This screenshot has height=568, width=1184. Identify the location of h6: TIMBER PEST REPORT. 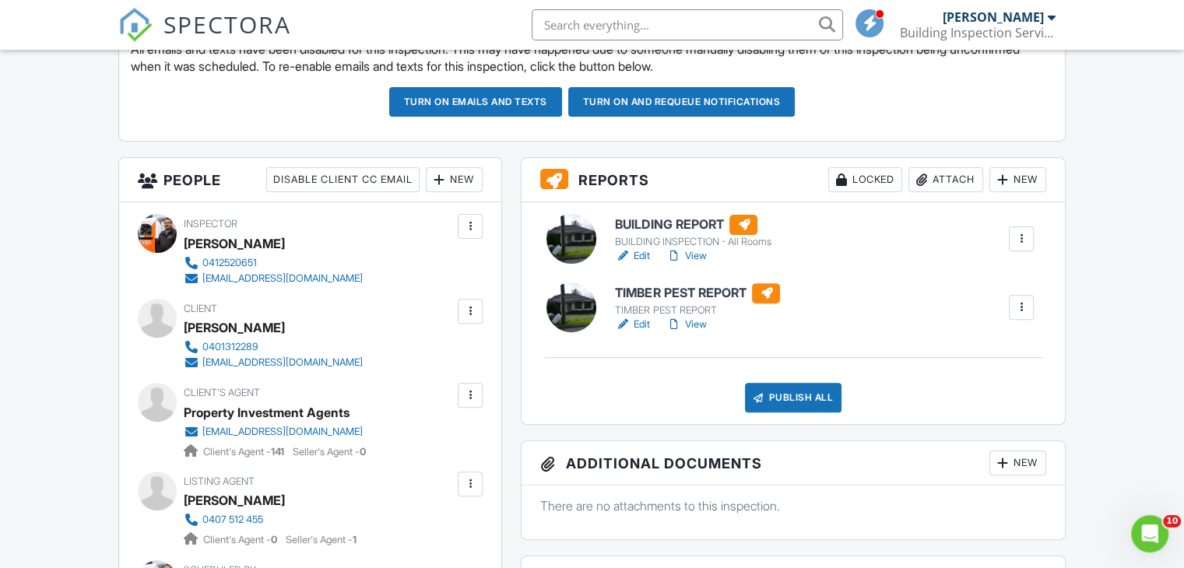
(698, 294).